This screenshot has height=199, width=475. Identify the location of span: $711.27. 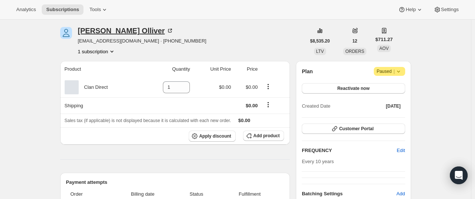
(384, 40).